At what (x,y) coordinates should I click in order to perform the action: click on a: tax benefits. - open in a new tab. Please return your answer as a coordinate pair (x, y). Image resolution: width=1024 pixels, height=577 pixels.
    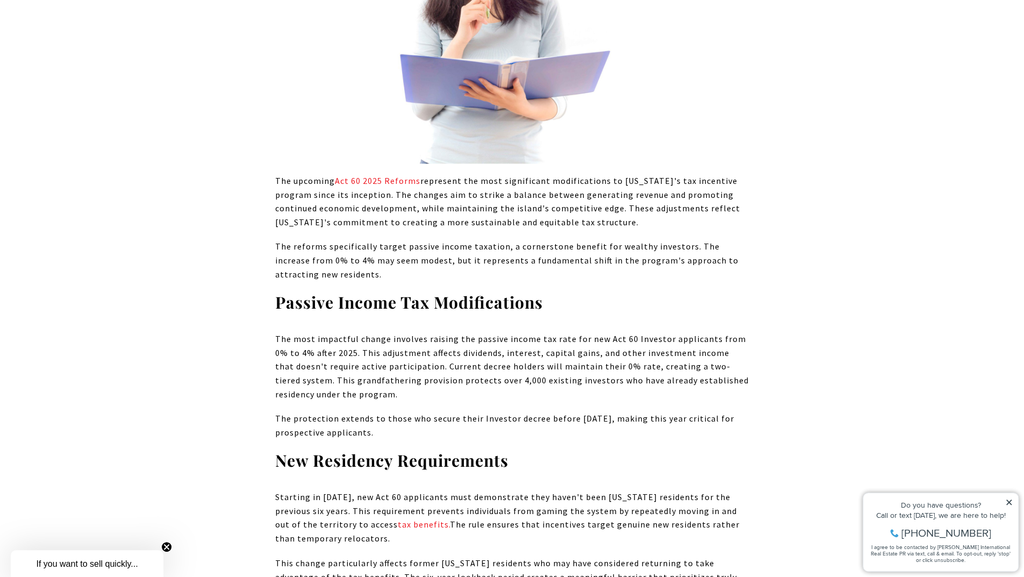
    Looking at the image, I should click on (423, 524).